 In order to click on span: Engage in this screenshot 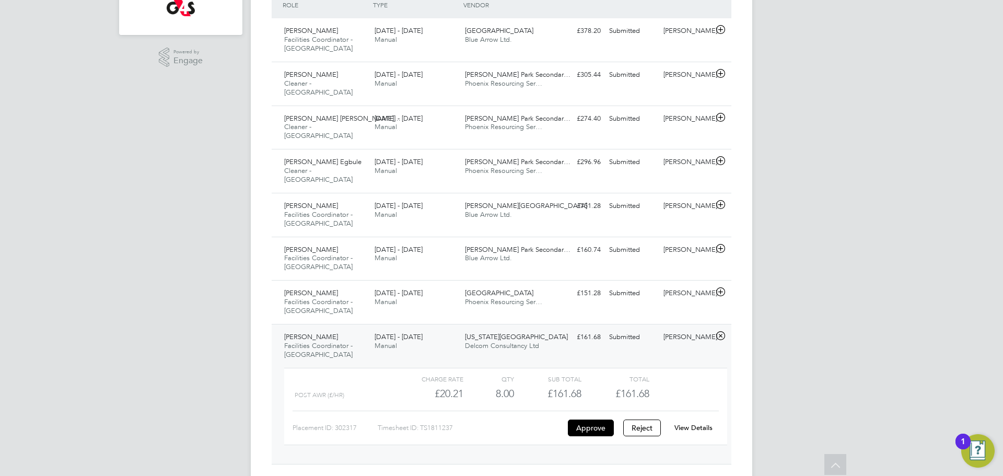, I will do `click(188, 61)`.